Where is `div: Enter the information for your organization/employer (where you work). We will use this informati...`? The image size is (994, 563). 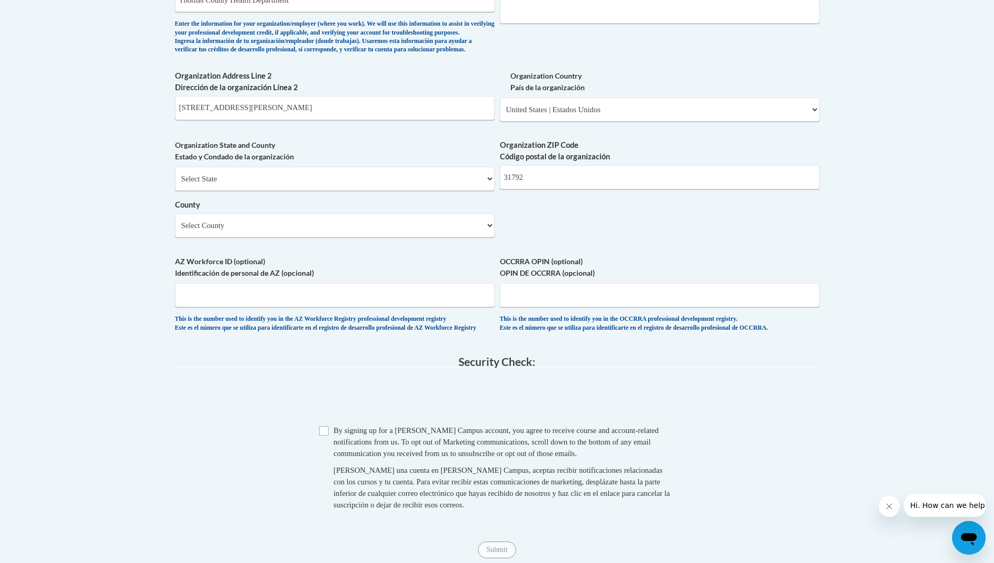 div: Enter the information for your organization/employer (where you work). We will use this informati... is located at coordinates (335, 37).